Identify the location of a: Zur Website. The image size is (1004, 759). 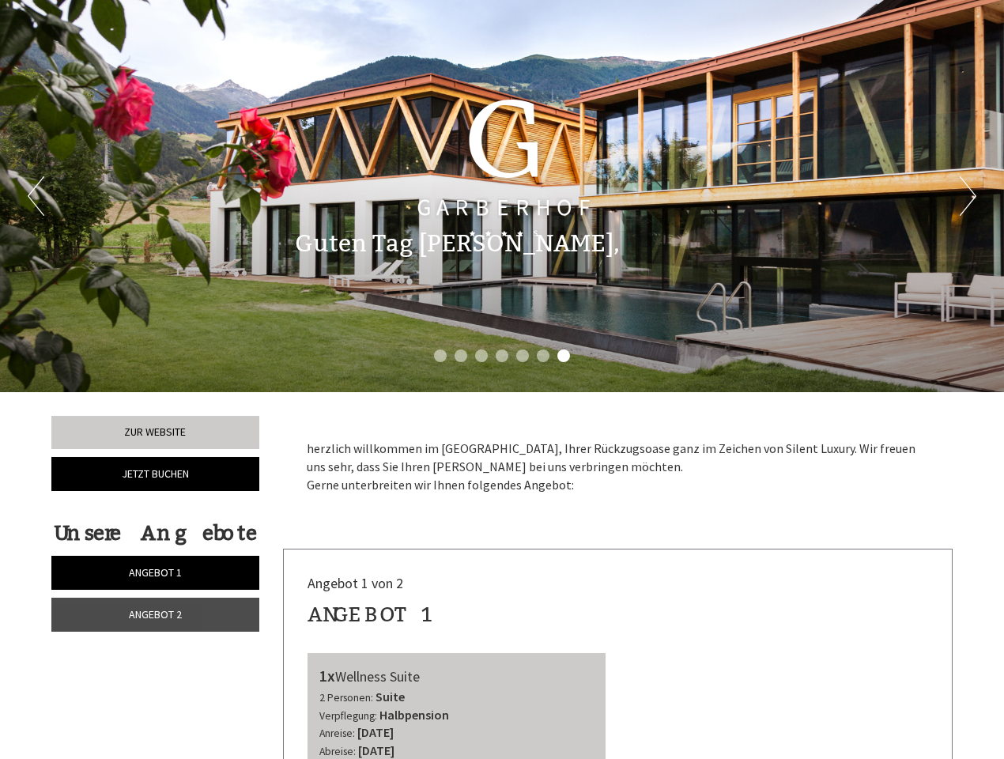
(155, 432).